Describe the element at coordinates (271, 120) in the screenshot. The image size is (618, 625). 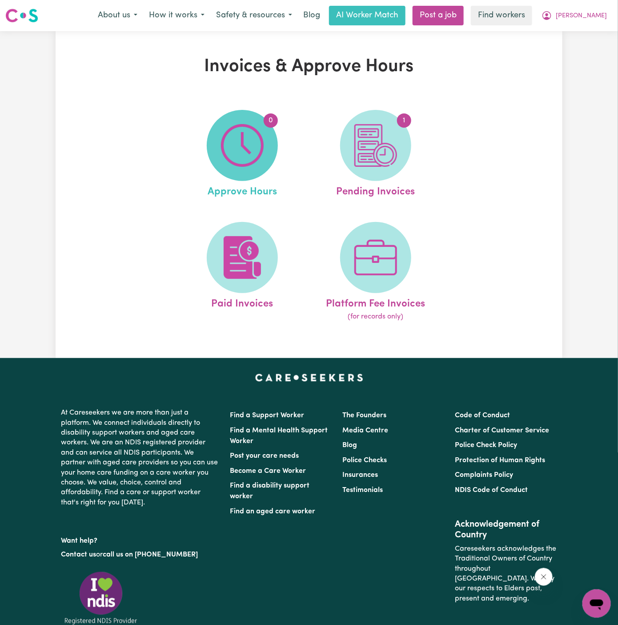
I see `span: 0` at that location.